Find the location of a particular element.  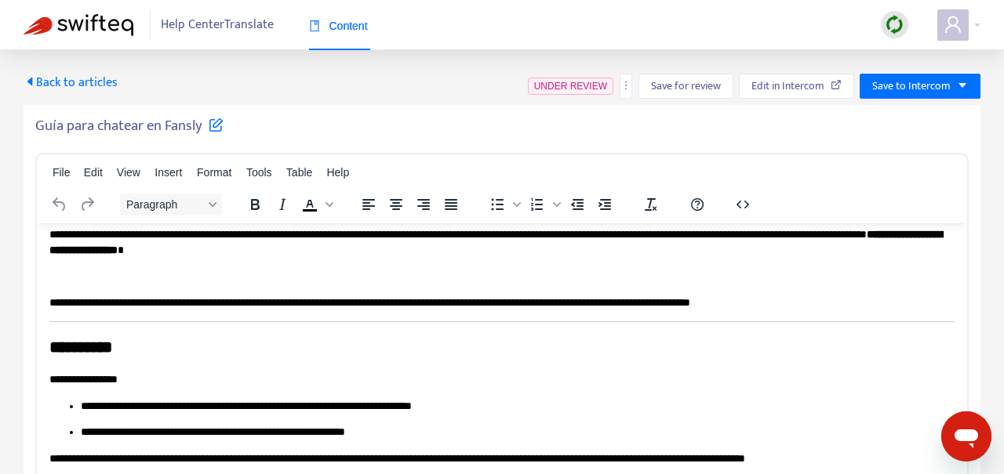

button: Align right is located at coordinates (423, 205).